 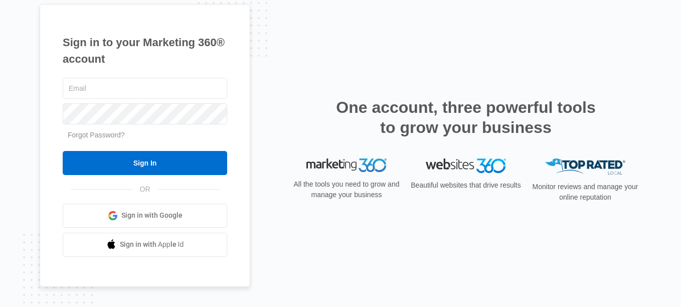 I want to click on img: Websites 360, so click(x=466, y=166).